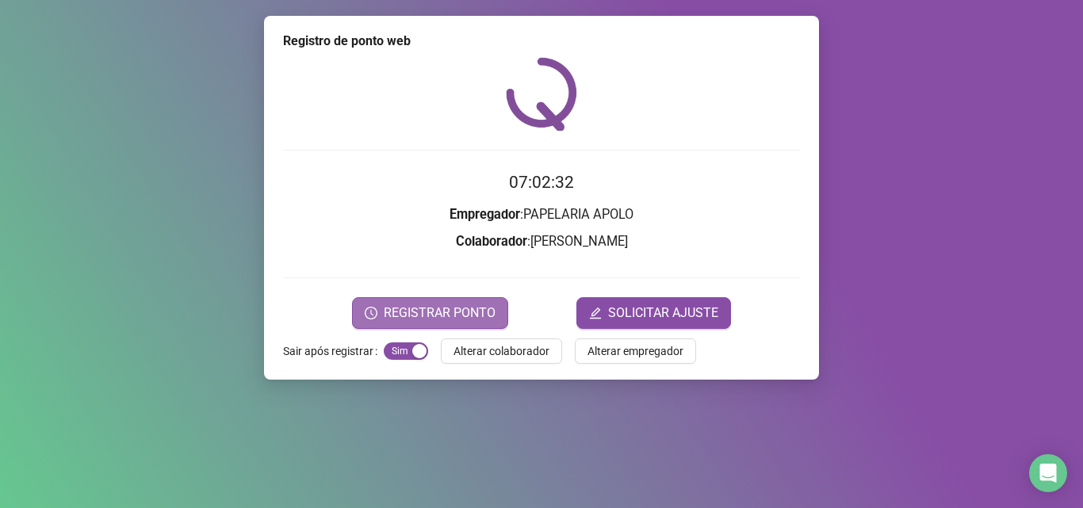 The image size is (1083, 508). I want to click on img: QRPoint, so click(541, 94).